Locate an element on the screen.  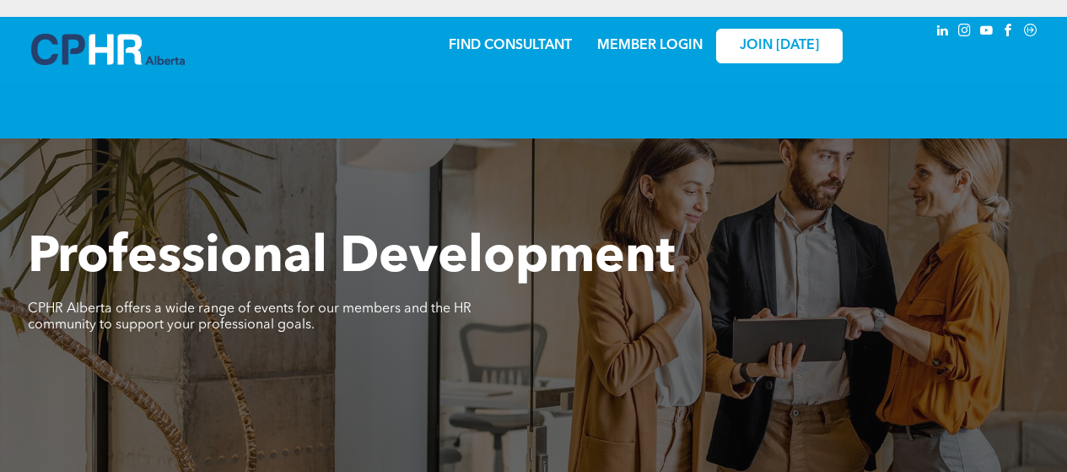
a: instagram is located at coordinates (965, 32).